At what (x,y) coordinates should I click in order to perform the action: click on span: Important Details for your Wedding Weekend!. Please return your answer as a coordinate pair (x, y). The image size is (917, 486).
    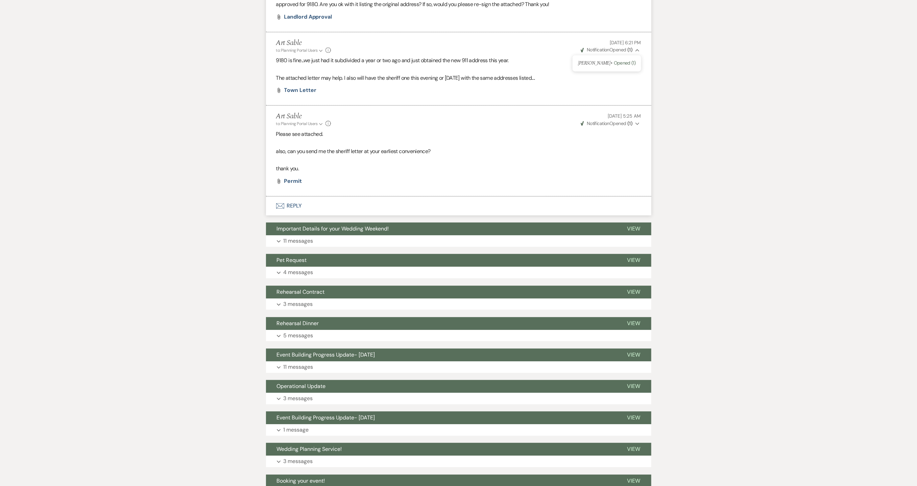
    Looking at the image, I should click on (333, 228).